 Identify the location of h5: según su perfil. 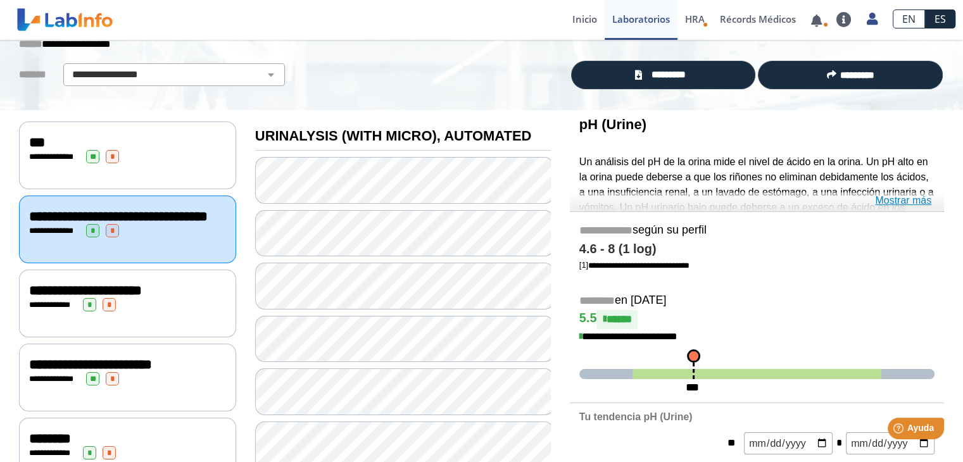
(756, 230).